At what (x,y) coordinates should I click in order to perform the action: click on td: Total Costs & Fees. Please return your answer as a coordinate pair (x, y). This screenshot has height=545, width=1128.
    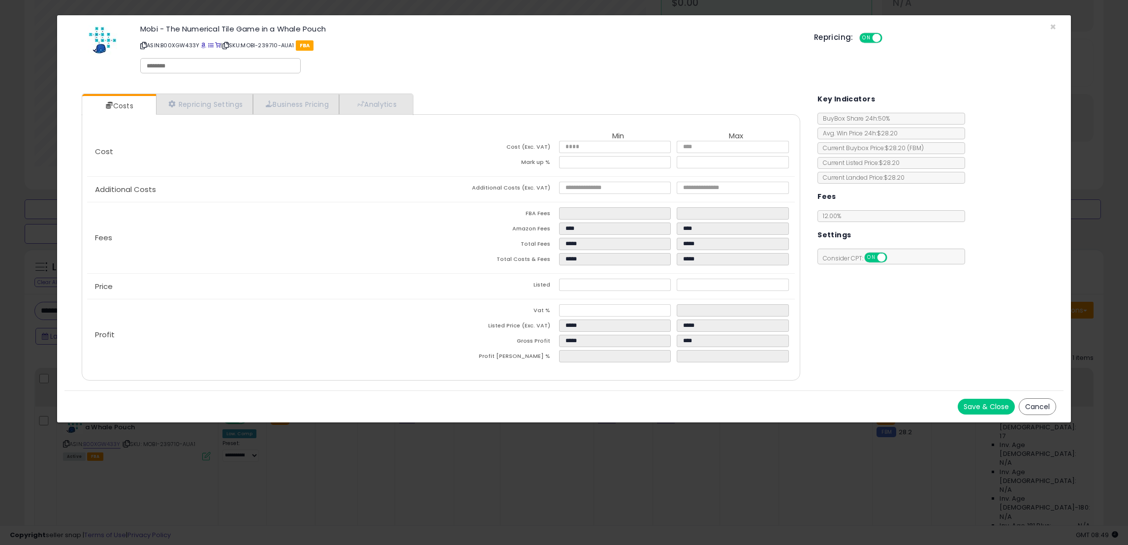
    Looking at the image, I should click on (500, 260).